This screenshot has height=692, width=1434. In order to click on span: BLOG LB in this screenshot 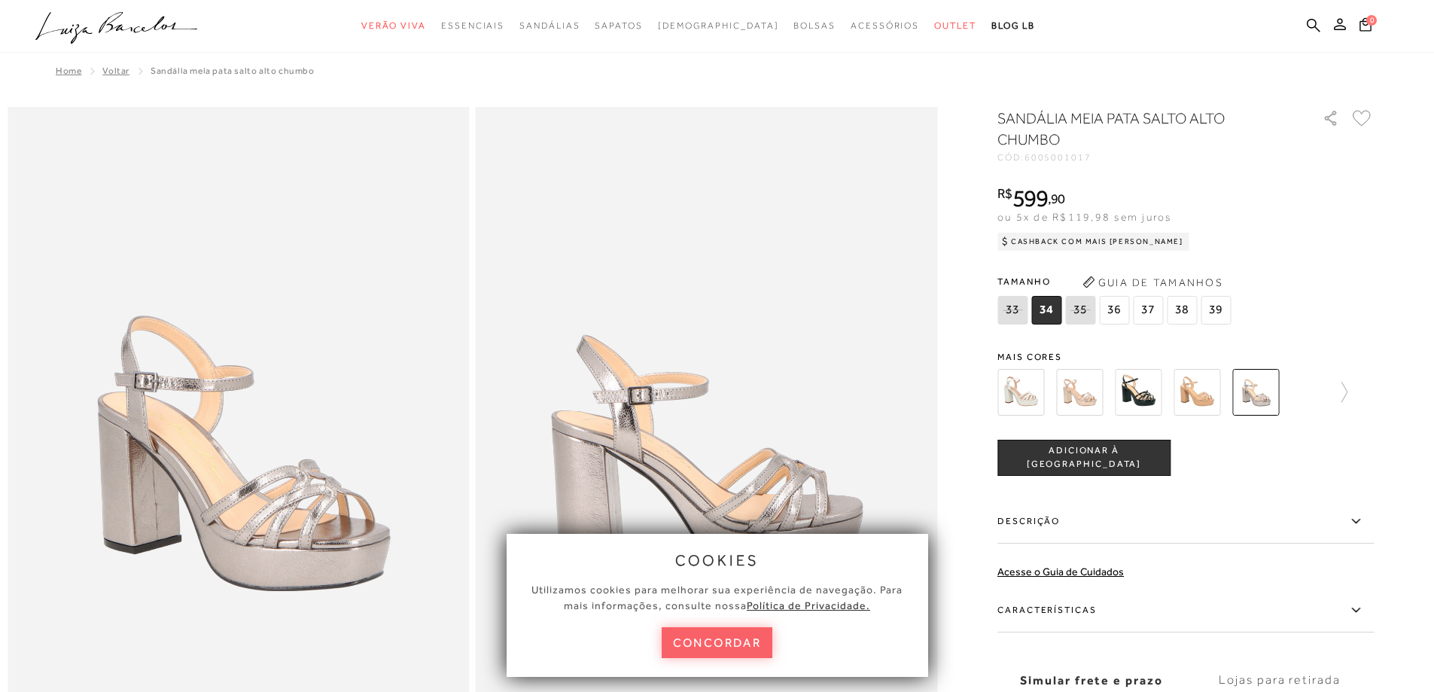, I will do `click(1013, 26)`.